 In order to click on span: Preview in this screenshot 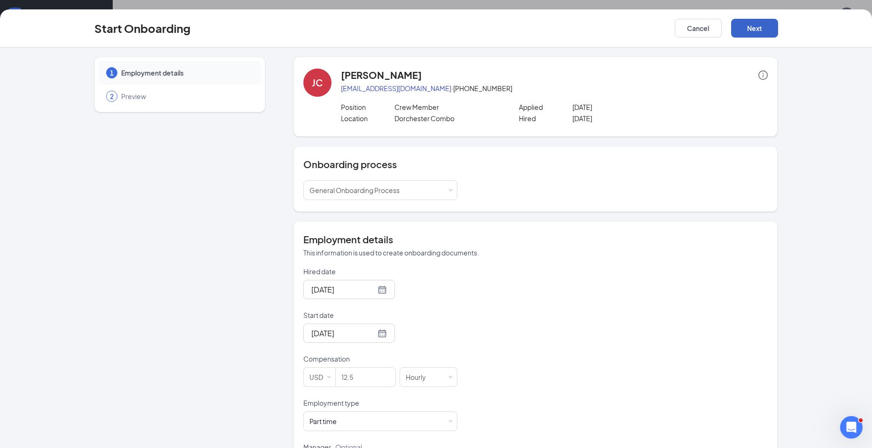, I will do `click(186, 96)`.